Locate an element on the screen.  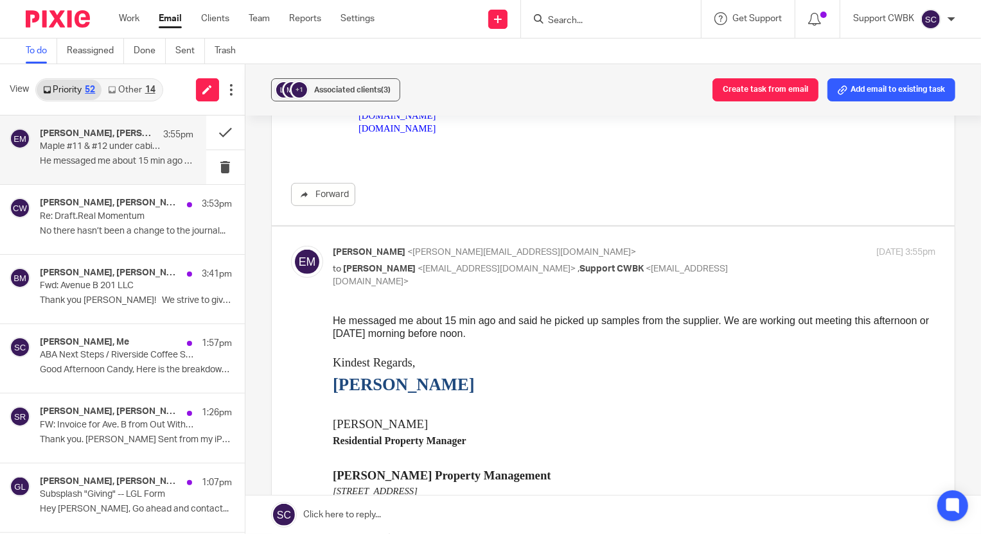
span: 07-1445 is located at coordinates (37, 202).